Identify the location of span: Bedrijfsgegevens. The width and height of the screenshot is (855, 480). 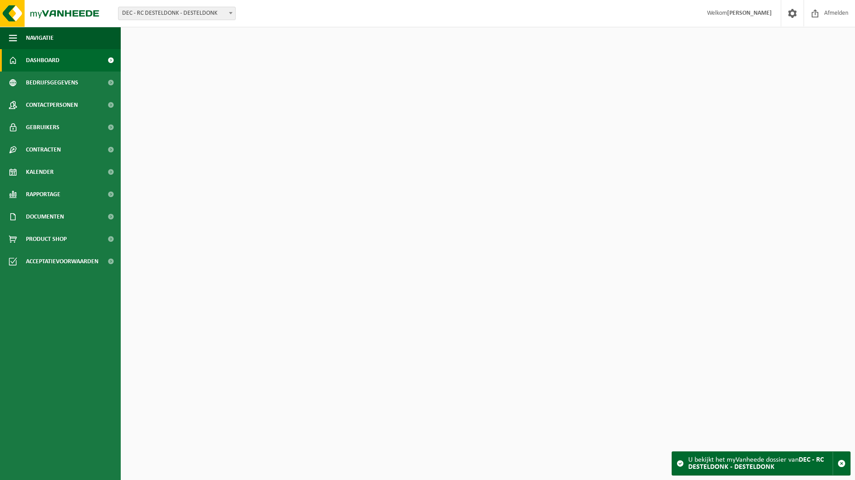
(52, 83).